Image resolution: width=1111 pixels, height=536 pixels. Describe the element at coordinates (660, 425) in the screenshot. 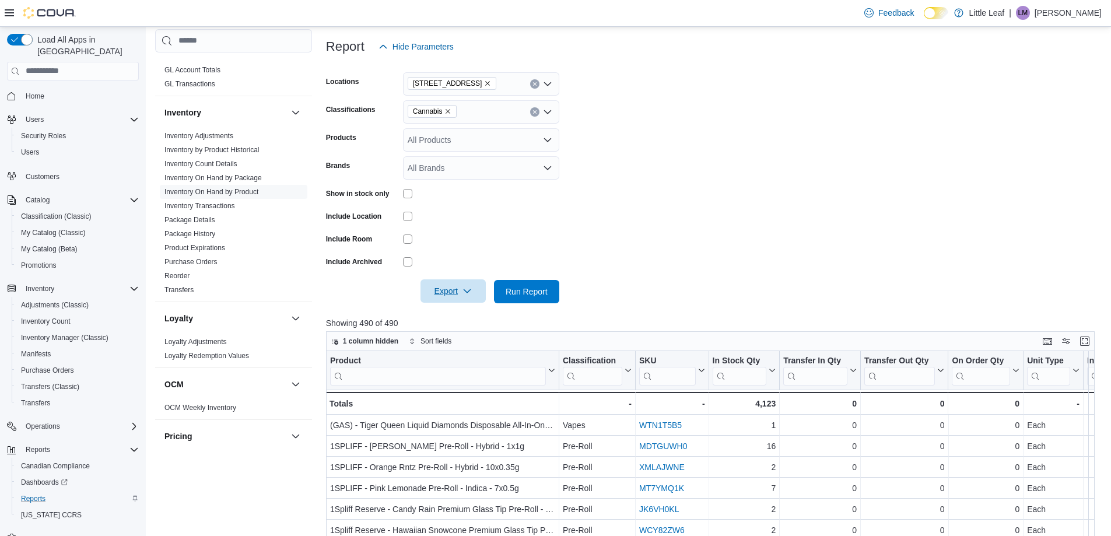

I see `a: WTN1T5B5` at that location.